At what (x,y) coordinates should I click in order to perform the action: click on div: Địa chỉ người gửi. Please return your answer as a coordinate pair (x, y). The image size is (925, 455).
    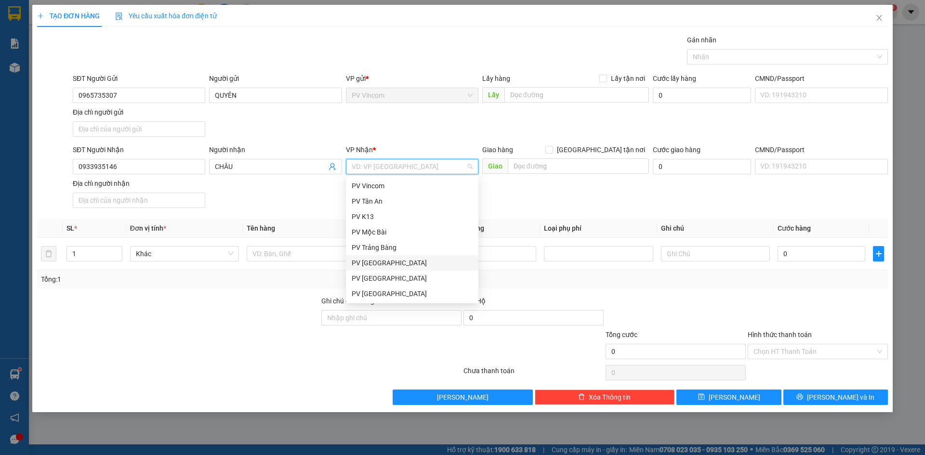
    Looking at the image, I should click on (139, 112).